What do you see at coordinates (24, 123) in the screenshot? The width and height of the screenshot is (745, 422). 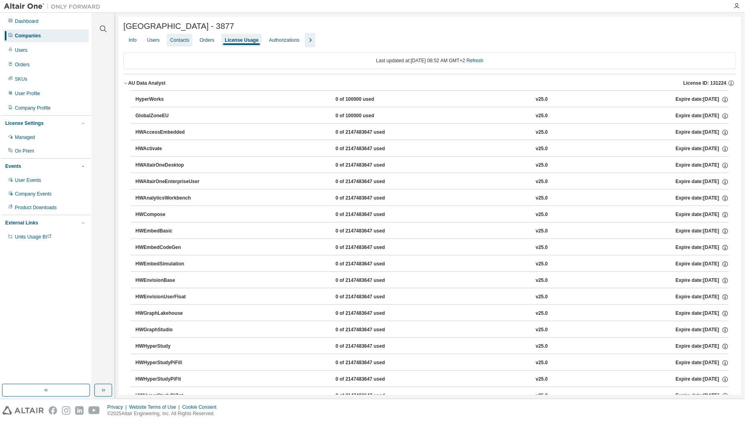 I see `div: License Settings` at bounding box center [24, 123].